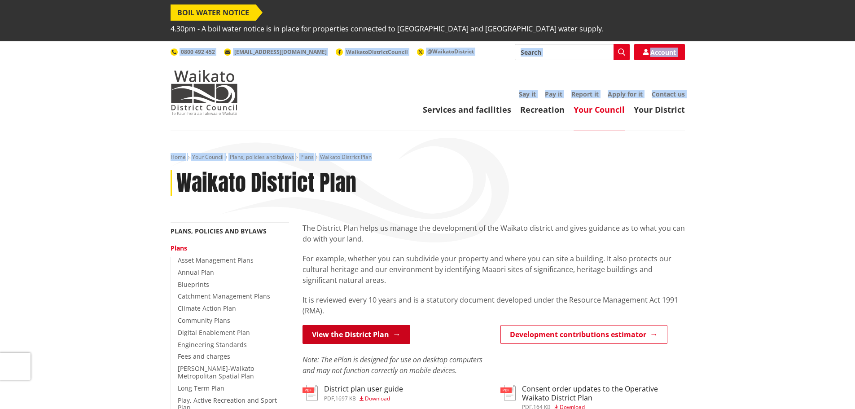 Image resolution: width=855 pixels, height=409 pixels. I want to click on a: Services and facilities, so click(467, 110).